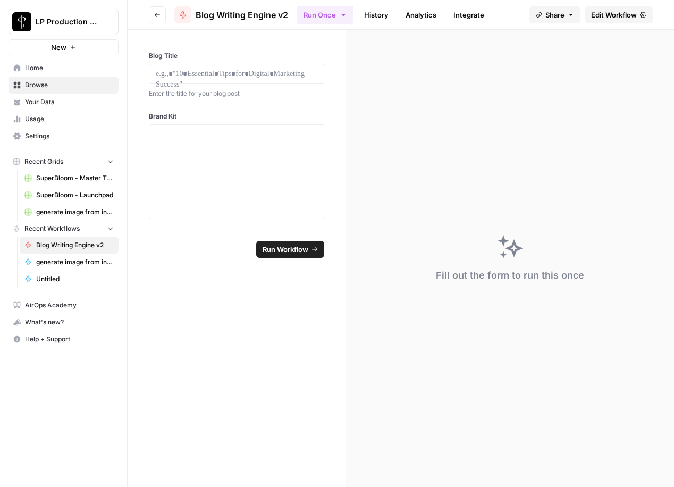 This screenshot has width=674, height=487. Describe the element at coordinates (63, 162) in the screenshot. I see `button: Recent Grids` at that location.